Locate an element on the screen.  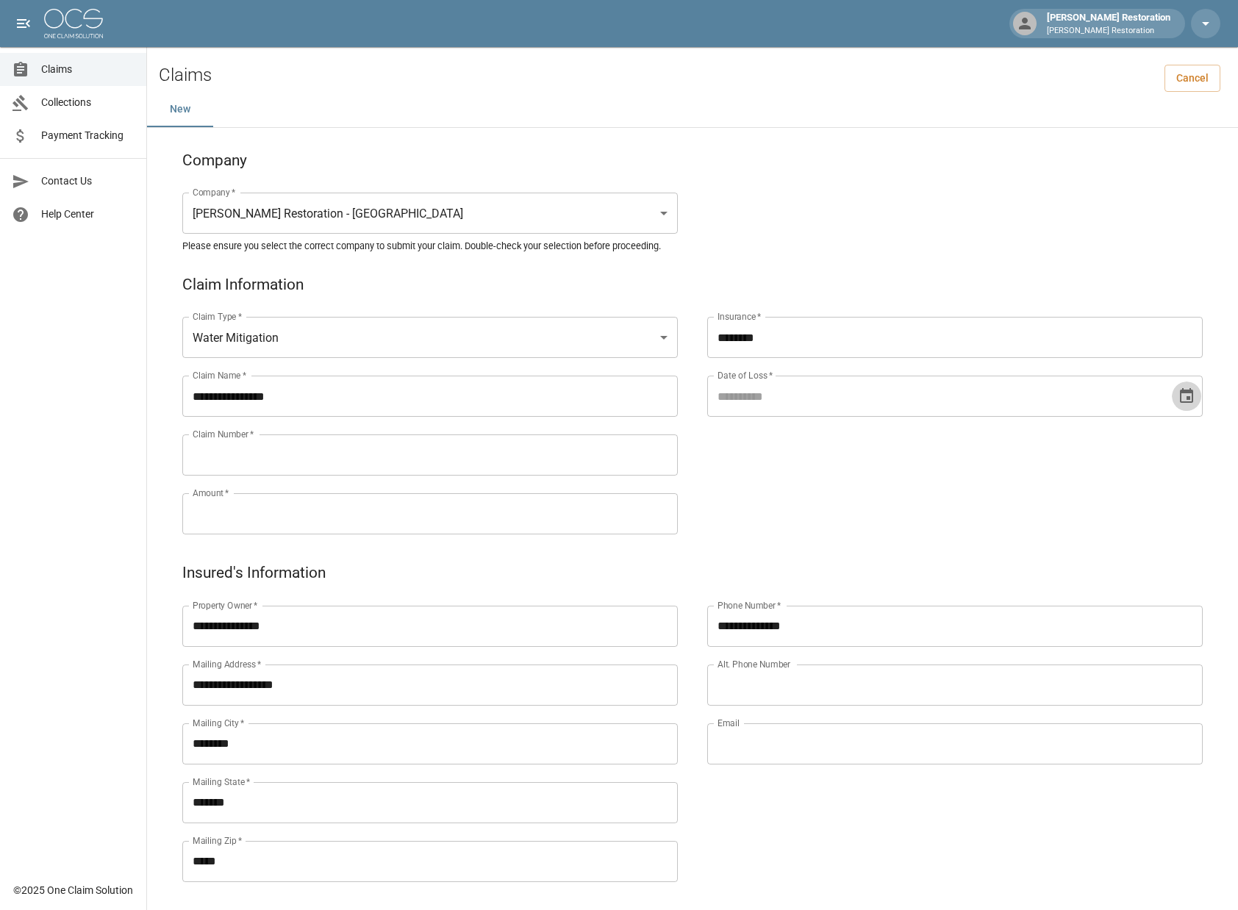
label: Phone Number is located at coordinates (749, 605).